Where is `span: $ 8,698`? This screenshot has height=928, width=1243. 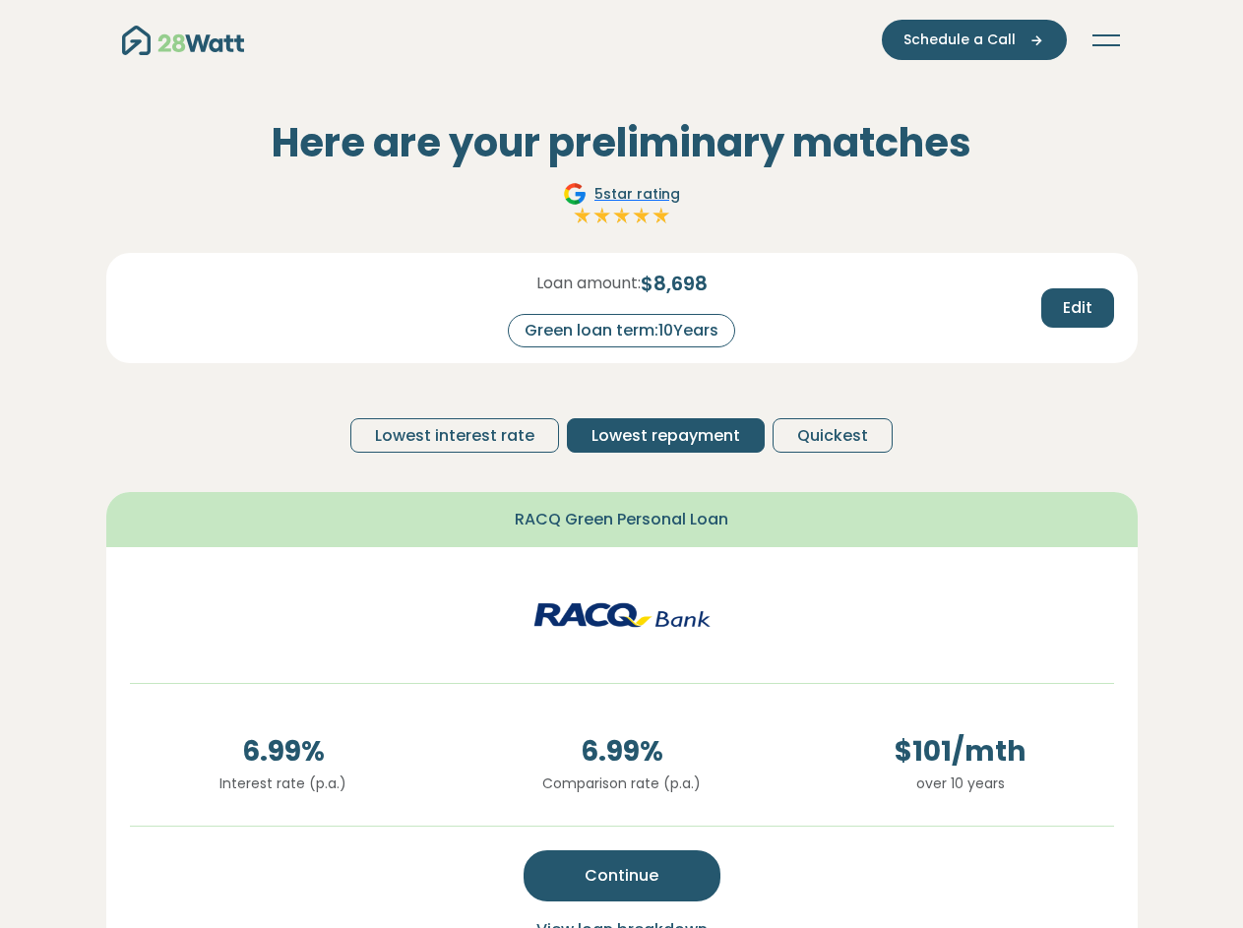
span: $ 8,698 is located at coordinates (674, 283).